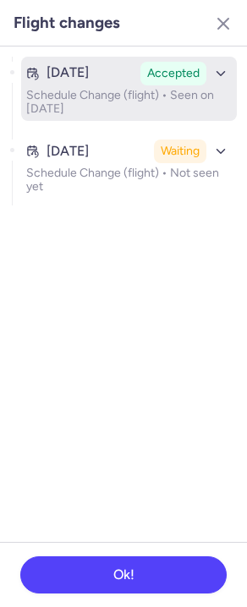  I want to click on span: Waiting, so click(180, 151).